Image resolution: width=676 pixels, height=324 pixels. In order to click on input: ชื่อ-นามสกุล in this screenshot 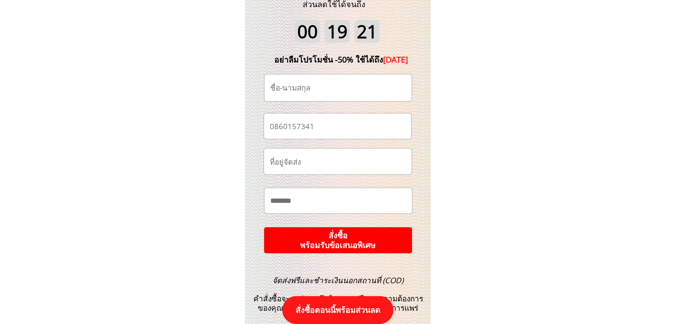, I will do `click(338, 88)`.